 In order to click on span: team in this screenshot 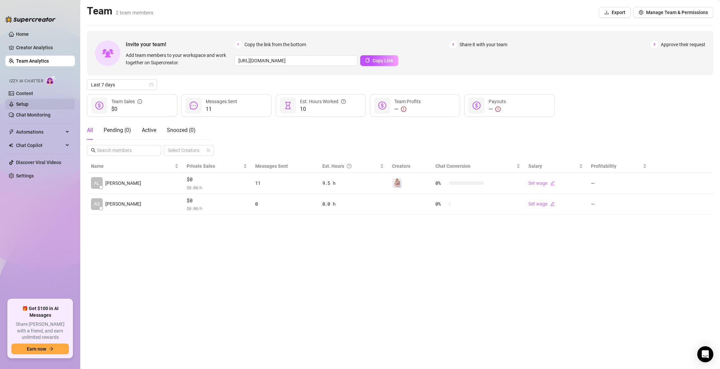, I will do `click(208, 150)`.